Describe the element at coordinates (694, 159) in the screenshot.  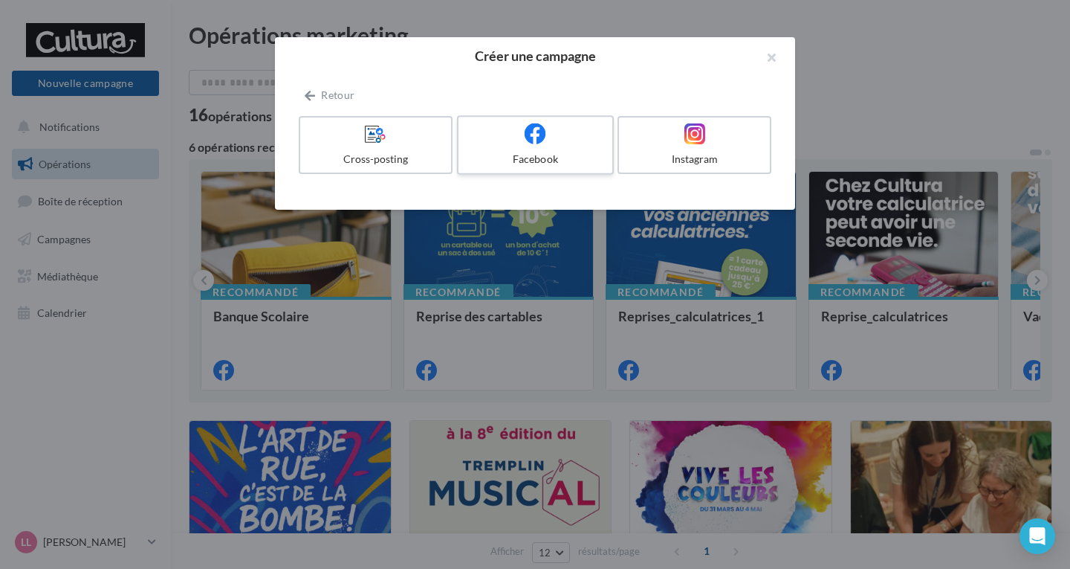
I see `div: Instagram` at that location.